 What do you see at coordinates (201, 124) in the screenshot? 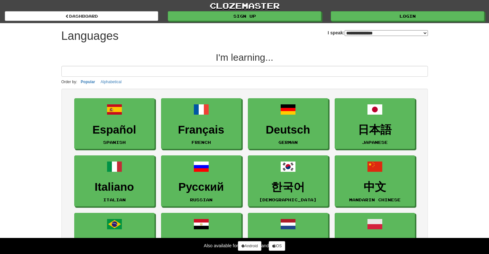
I see `a: FrançaisFrench` at bounding box center [201, 124].